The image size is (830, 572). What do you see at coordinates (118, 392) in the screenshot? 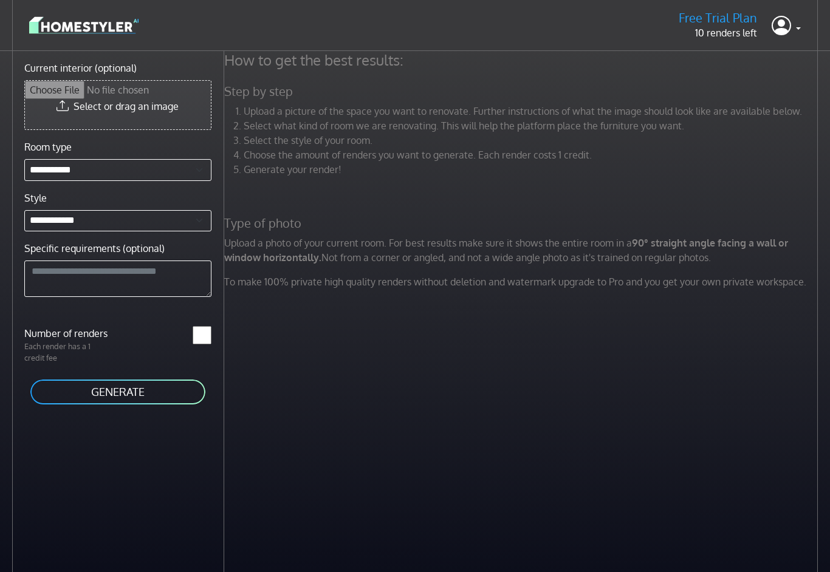
I see `button: GENERATE` at bounding box center [118, 392].